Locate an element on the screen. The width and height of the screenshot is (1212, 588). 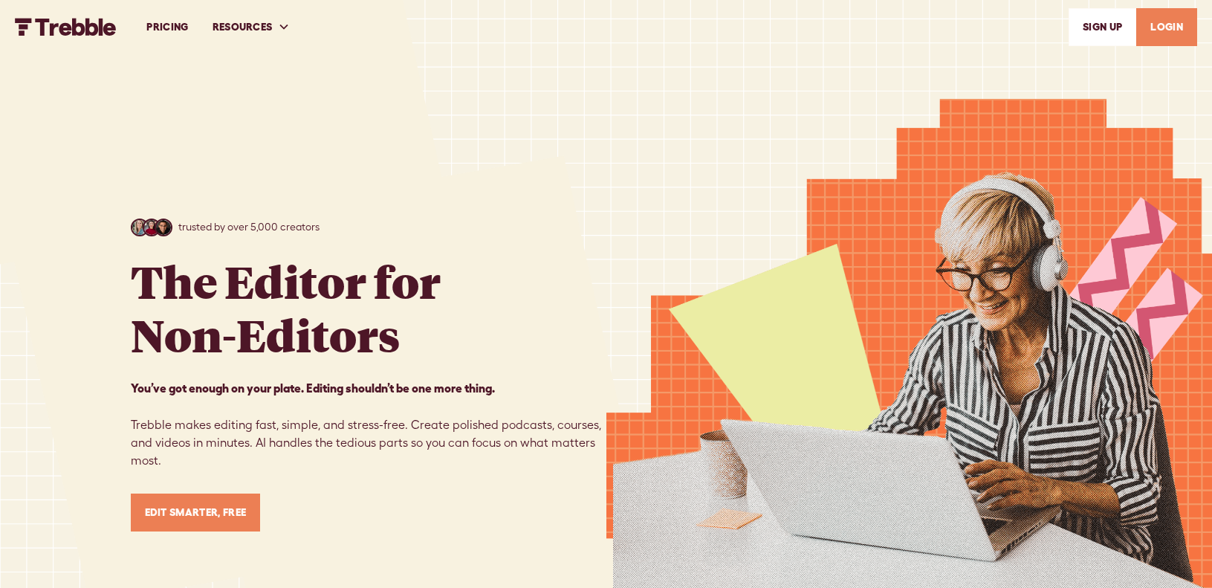
a: SIGn UP is located at coordinates (1102, 27).